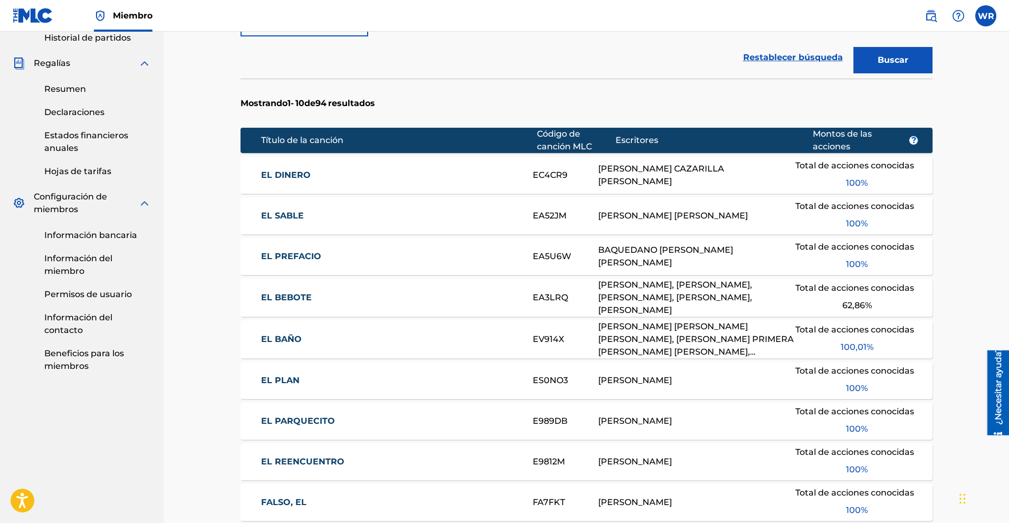 This screenshot has height=523, width=1009. What do you see at coordinates (98, 265) in the screenshot?
I see `a: Información del miembro` at bounding box center [98, 265].